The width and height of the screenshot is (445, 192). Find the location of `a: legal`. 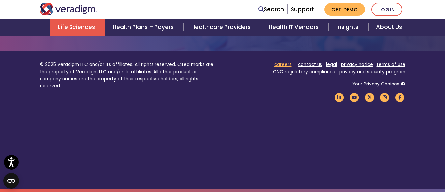

a: legal is located at coordinates (331, 64).